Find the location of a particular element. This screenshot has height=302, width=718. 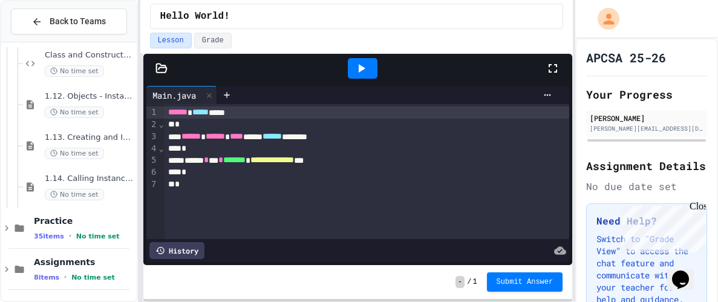

div: 1 is located at coordinates (152, 112).